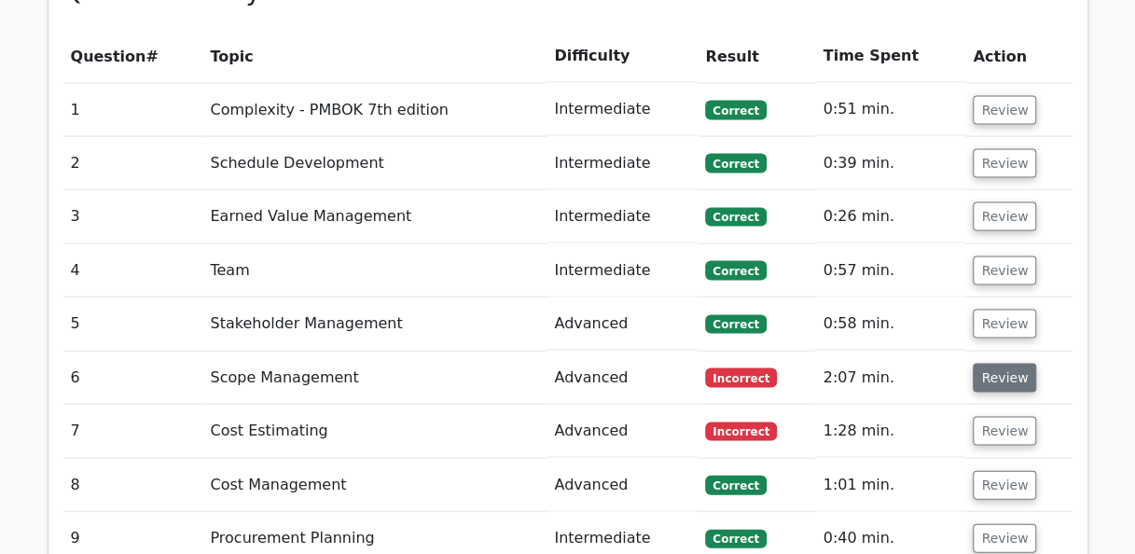 The width and height of the screenshot is (1135, 554). Describe the element at coordinates (890, 430) in the screenshot. I see `td: 1:28 min.` at that location.